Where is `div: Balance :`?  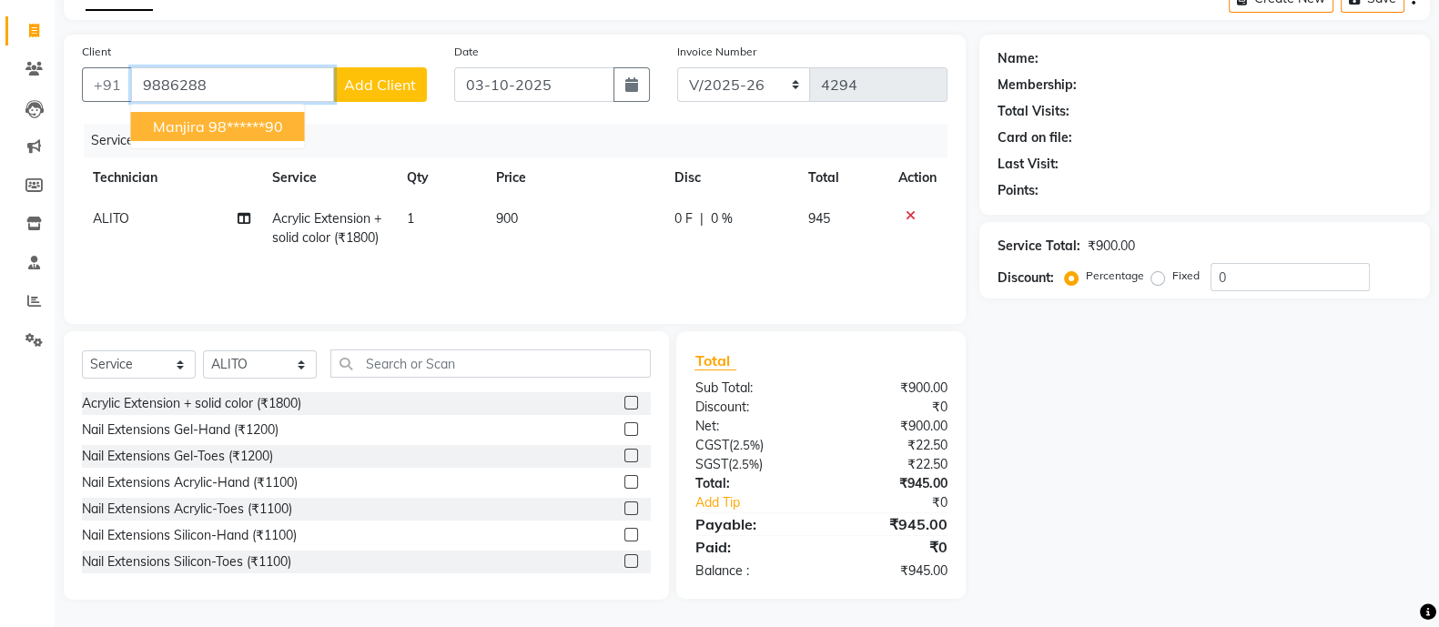
div: Balance : is located at coordinates (751, 571).